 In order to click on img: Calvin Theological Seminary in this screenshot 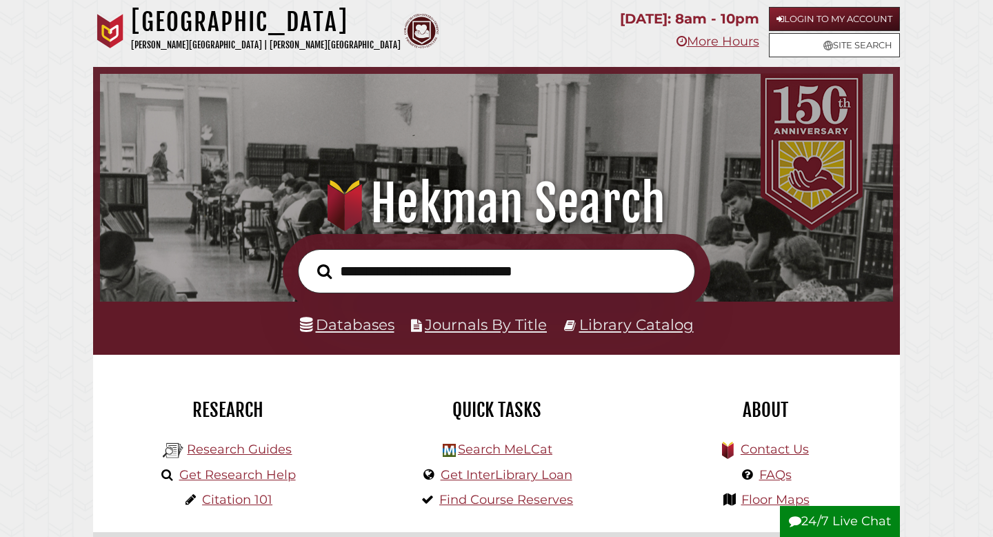, I will do `click(421, 31)`.